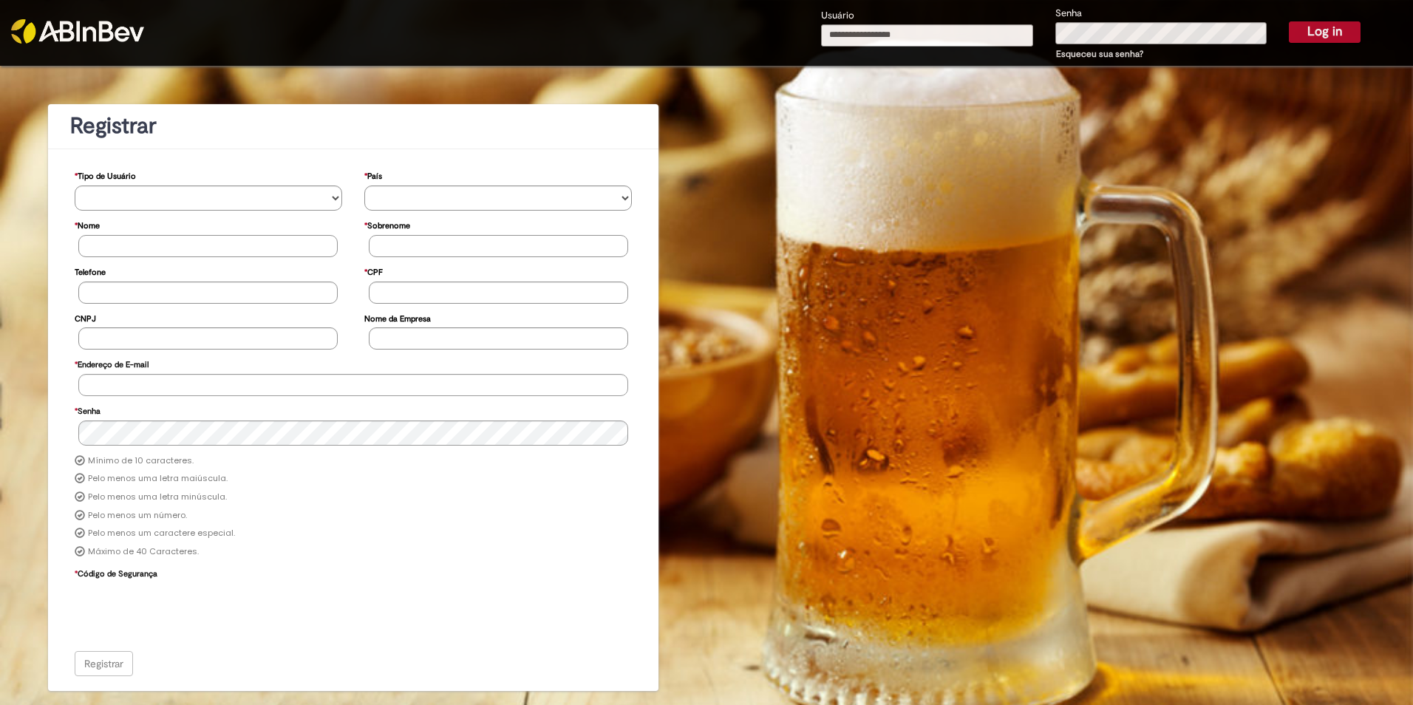 The image size is (1413, 705). Describe the element at coordinates (87, 224) in the screenshot. I see `label: Nome` at that location.